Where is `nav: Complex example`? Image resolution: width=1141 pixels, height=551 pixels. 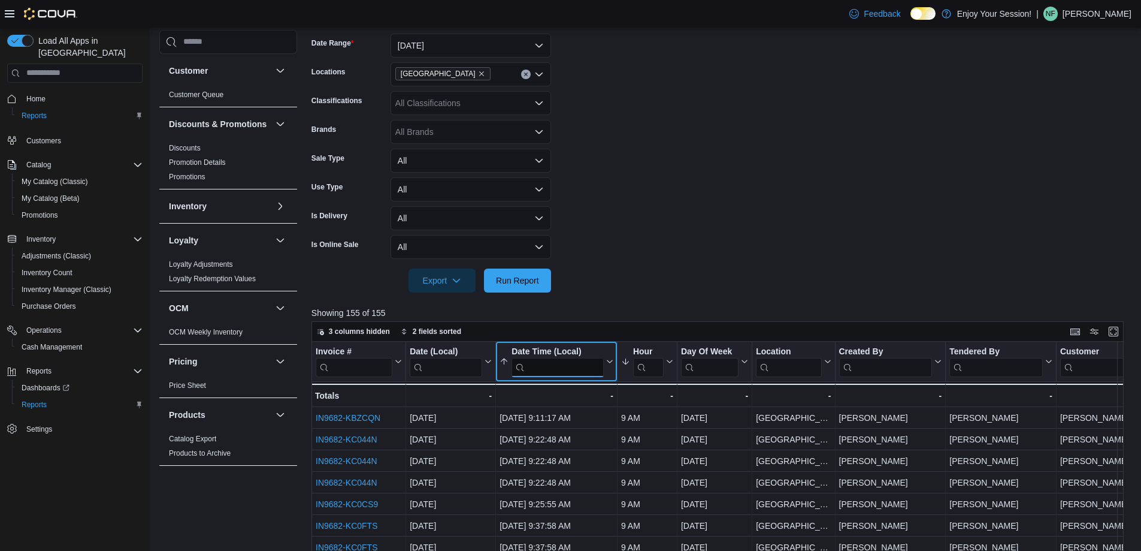 nav: Complex example is located at coordinates (75, 277).